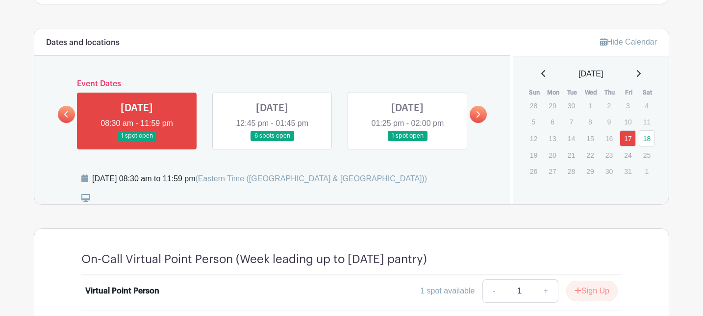 This screenshot has width=703, height=316. What do you see at coordinates (552, 122) in the screenshot?
I see `p: 6` at bounding box center [552, 122].